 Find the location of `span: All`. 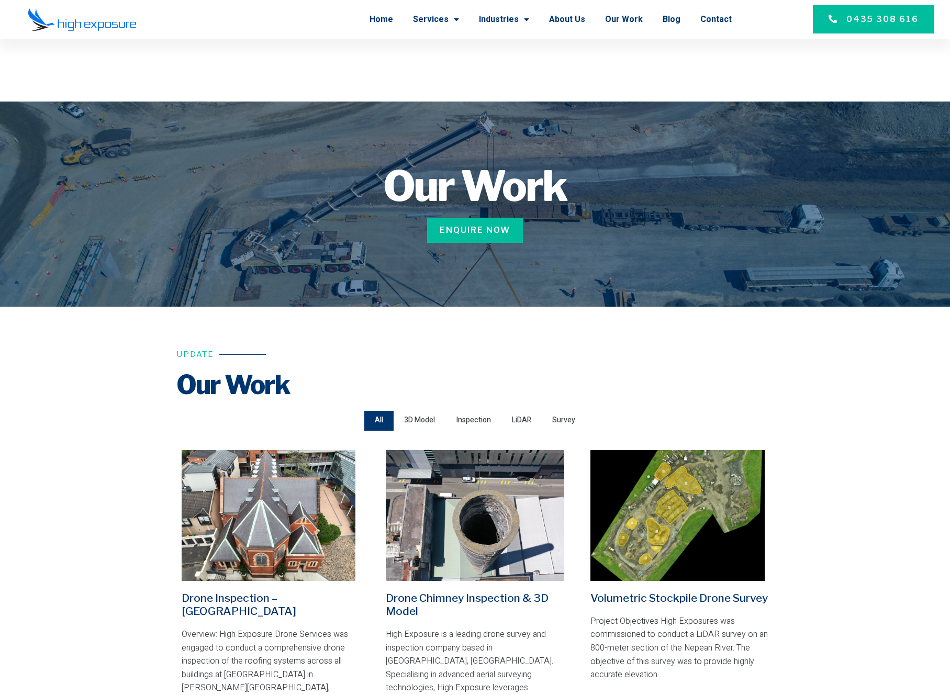

span: All is located at coordinates (379, 420).